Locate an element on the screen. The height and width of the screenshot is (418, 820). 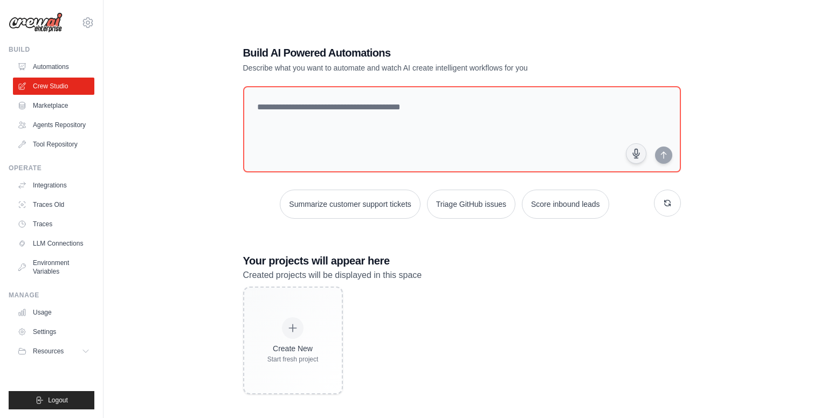
button: Get new suggestions is located at coordinates (667, 203).